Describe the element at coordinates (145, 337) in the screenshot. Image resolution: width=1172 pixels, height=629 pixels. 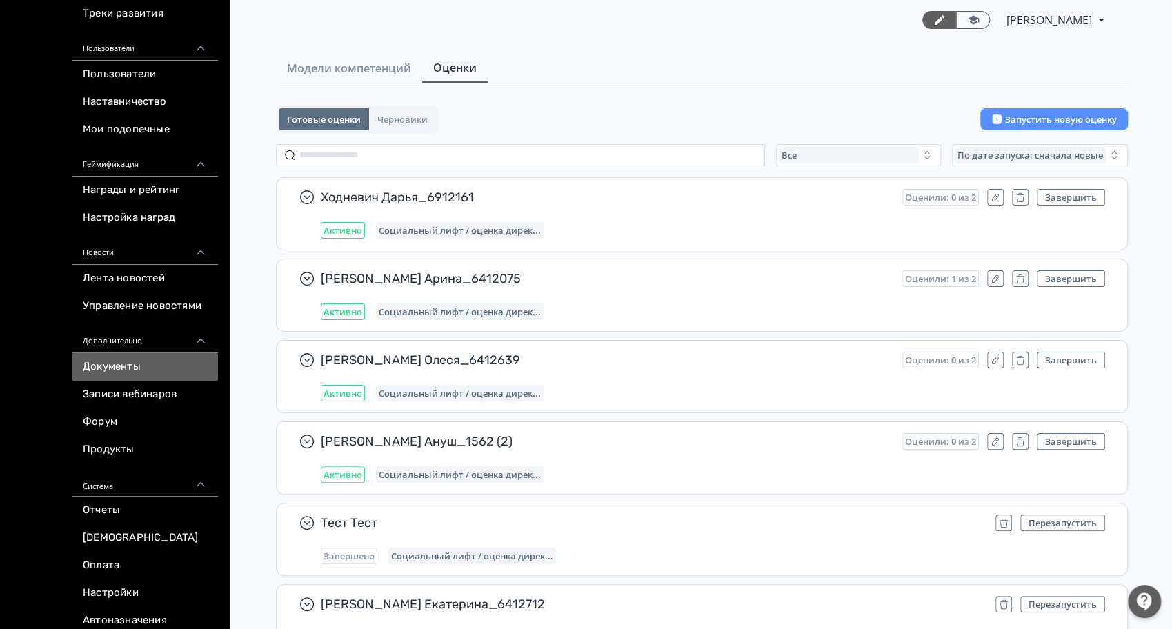
I see `div: Дополнительно` at that location.